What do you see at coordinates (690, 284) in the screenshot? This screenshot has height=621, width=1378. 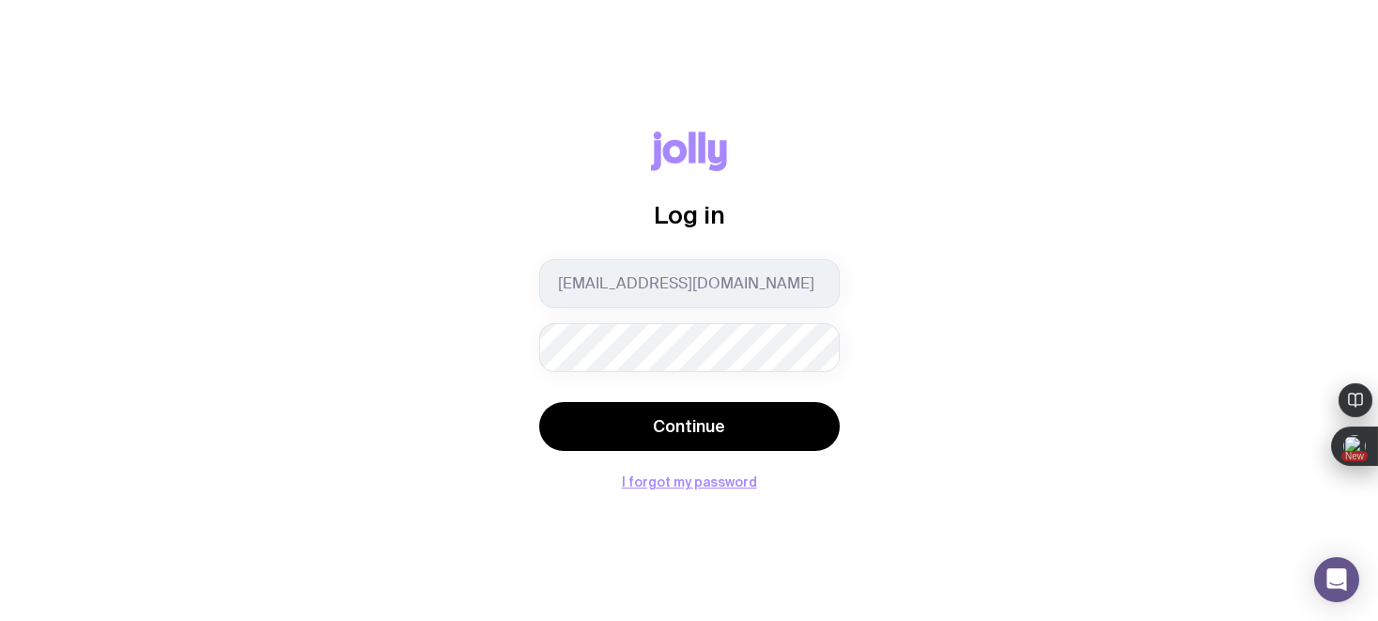 I see `input: you@email.com` at bounding box center [690, 284].